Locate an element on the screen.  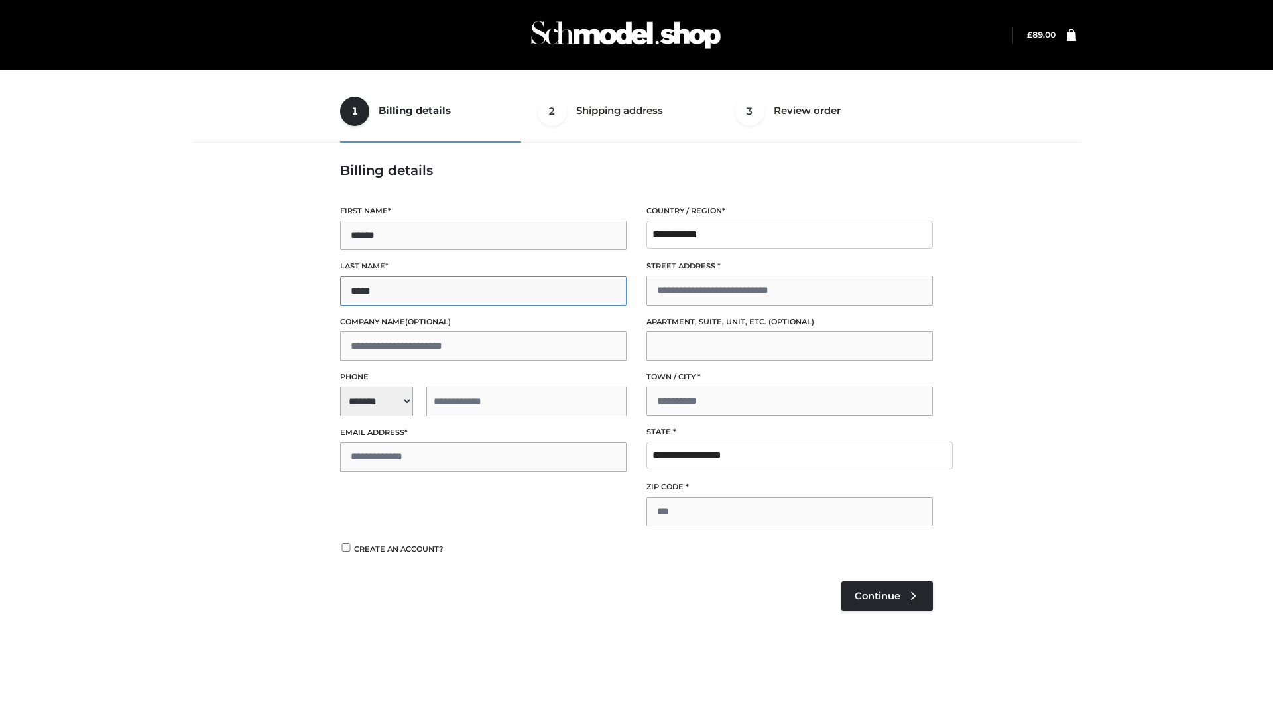
label: Last name is located at coordinates (483, 266).